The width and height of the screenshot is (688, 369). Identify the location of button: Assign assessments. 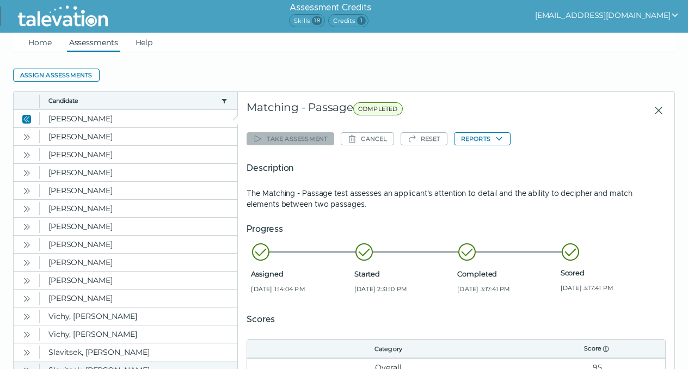
(56, 75).